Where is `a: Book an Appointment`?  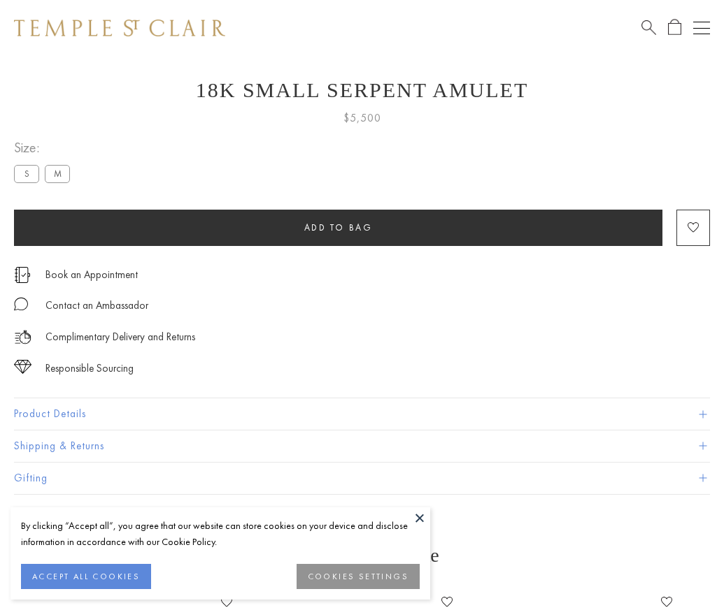 a: Book an Appointment is located at coordinates (92, 275).